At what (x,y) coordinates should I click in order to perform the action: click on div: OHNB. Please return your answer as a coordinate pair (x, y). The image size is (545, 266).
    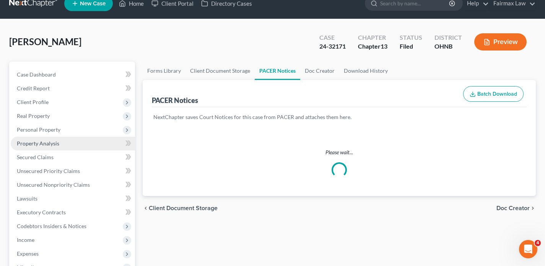
    Looking at the image, I should click on (448, 46).